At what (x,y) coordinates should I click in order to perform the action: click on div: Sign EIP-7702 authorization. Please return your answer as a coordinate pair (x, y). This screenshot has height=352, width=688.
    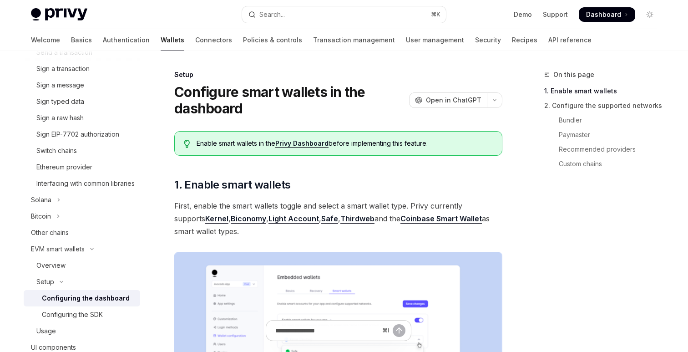
    Looking at the image, I should click on (78, 134).